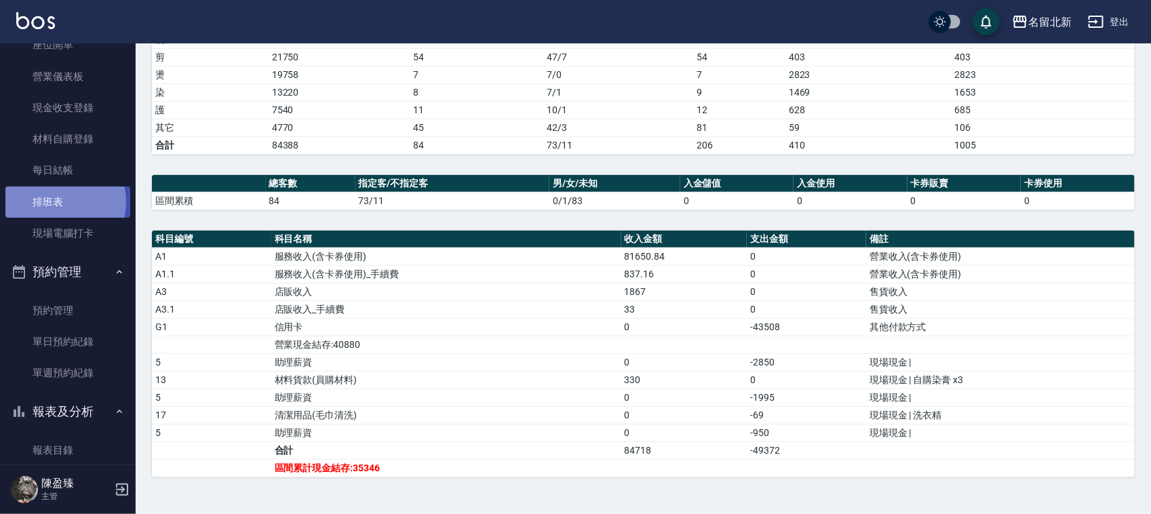  What do you see at coordinates (868, 127) in the screenshot?
I see `td: 59` at bounding box center [868, 127].